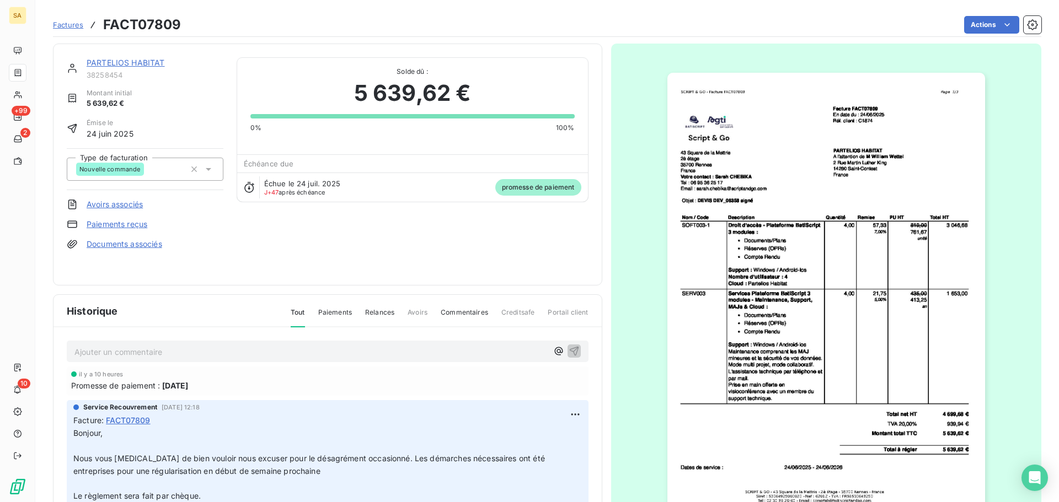 Image resolution: width=1059 pixels, height=502 pixels. I want to click on span: Creditsafe, so click(518, 317).